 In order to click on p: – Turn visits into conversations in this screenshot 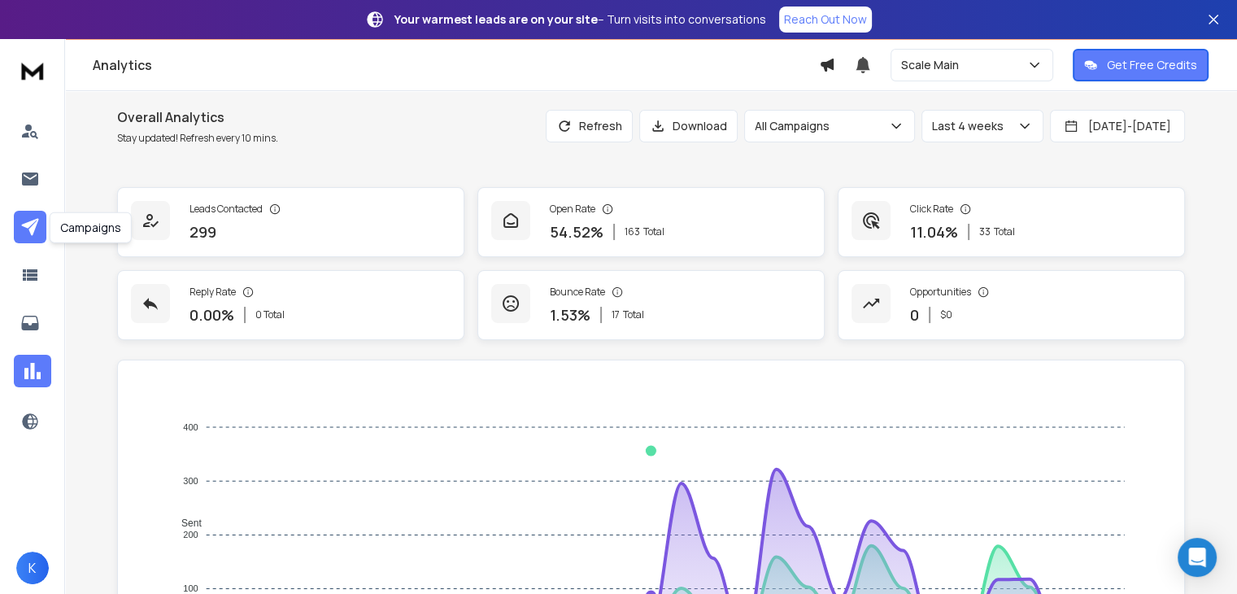, I will do `click(580, 20)`.